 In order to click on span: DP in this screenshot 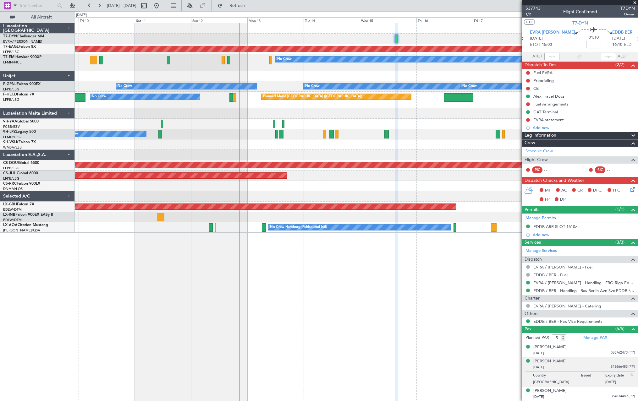, I will do `click(563, 200)`.